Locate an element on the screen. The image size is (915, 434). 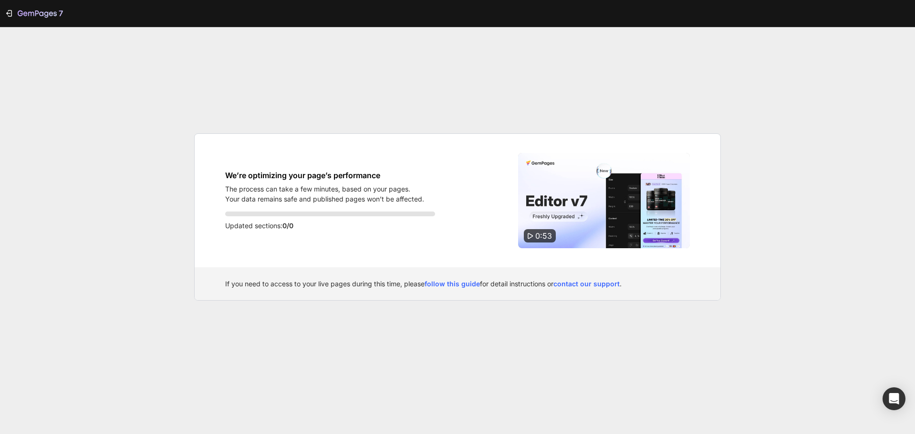
h1: We’re optimizing your page’s performance is located at coordinates (324, 175).